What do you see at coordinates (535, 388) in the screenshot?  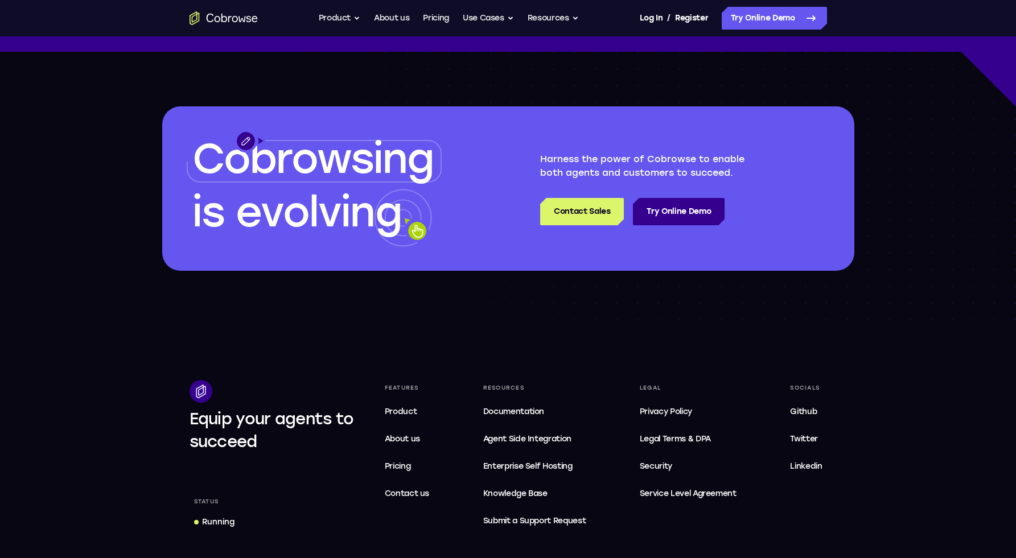 I see `div: Resources` at bounding box center [535, 388].